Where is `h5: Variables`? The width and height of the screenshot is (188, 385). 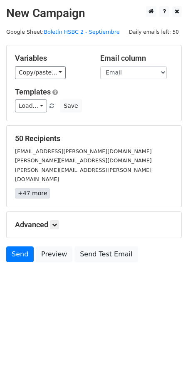 h5: Variables is located at coordinates (51, 58).